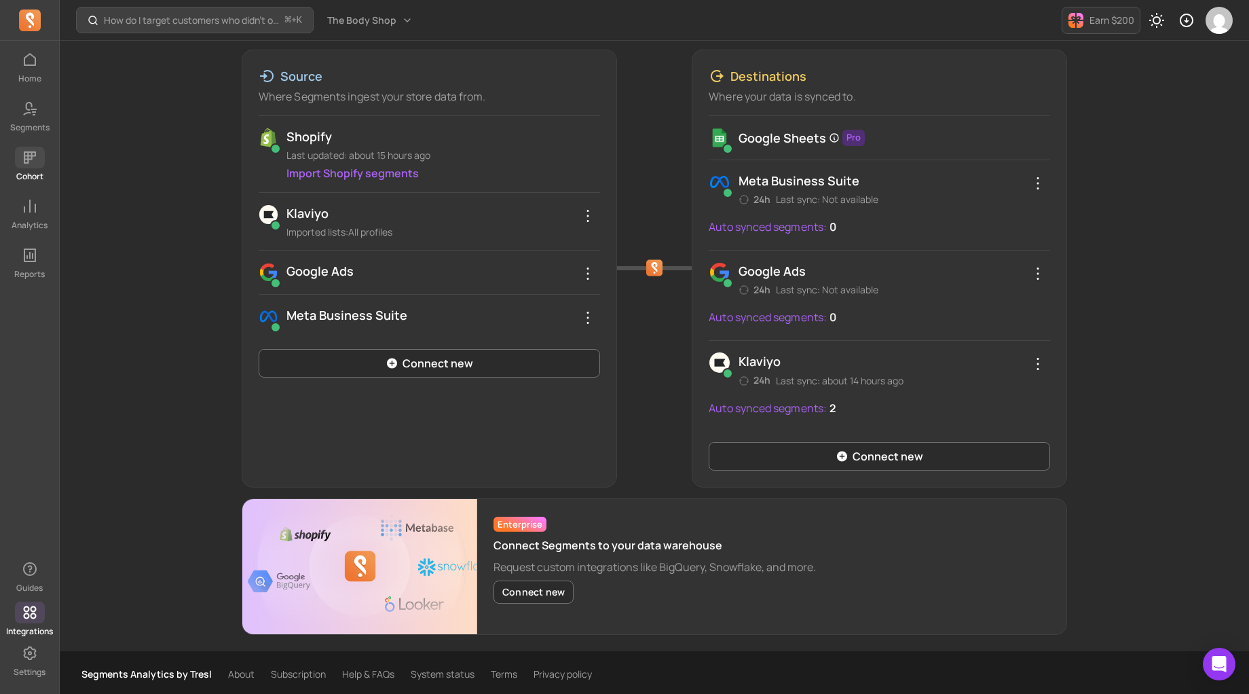 This screenshot has height=694, width=1249. Describe the element at coordinates (147, 674) in the screenshot. I see `p: Segments Analytics by Tresl` at that location.